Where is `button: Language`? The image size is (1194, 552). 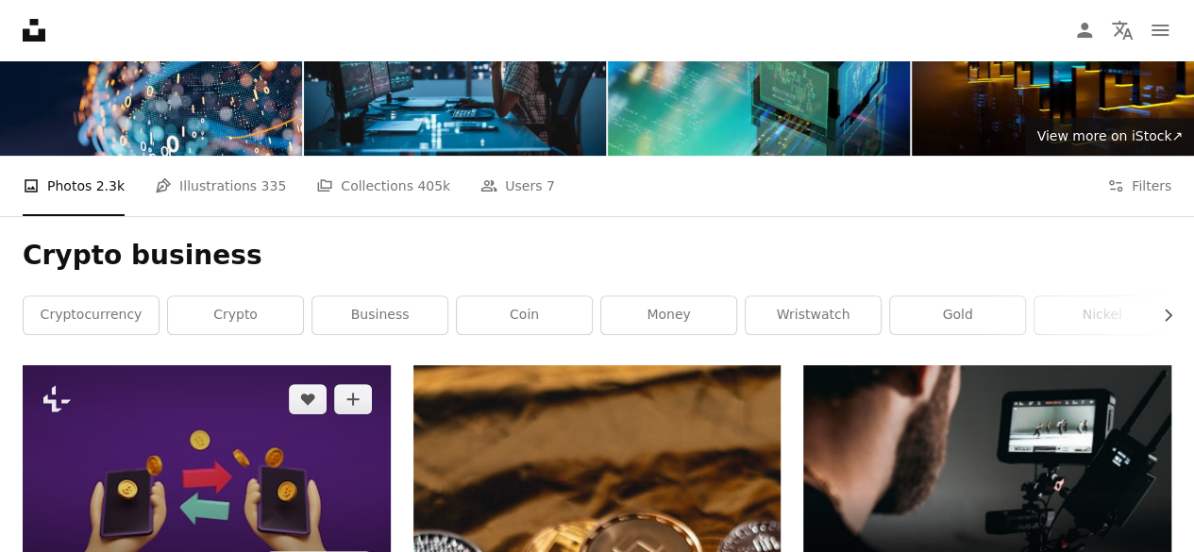
button: Language is located at coordinates (1123, 30).